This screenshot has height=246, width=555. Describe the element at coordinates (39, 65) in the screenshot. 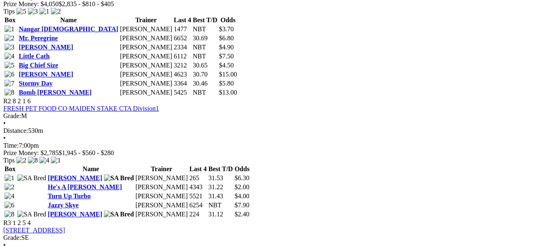

I see `a: Big Chief Size` at that location.